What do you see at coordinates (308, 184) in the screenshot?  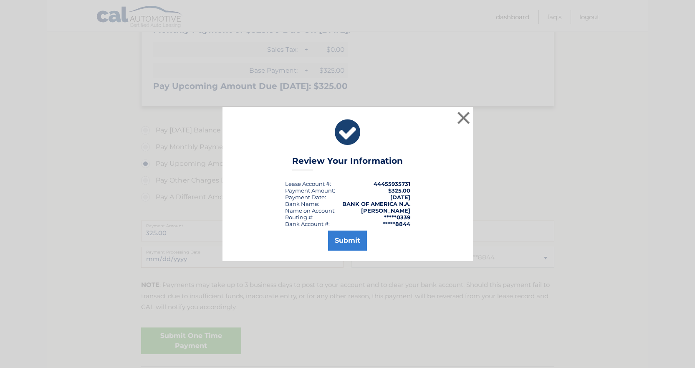 I see `div: Lease Account #:` at bounding box center [308, 184].